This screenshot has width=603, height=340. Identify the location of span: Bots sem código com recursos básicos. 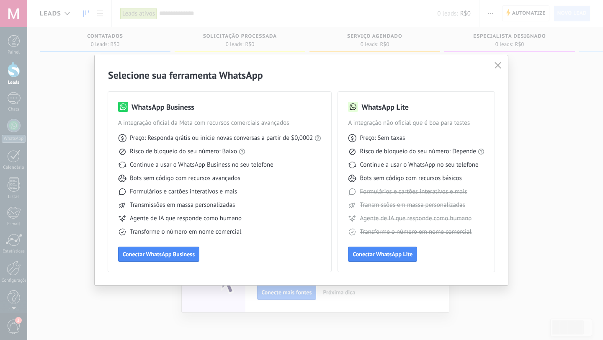
(411, 179).